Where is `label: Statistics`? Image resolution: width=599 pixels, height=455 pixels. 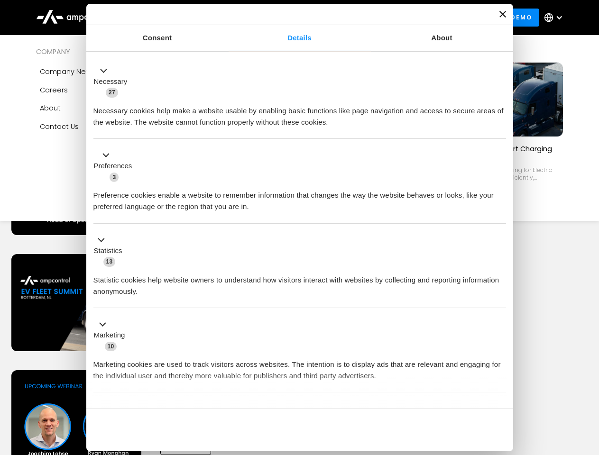
label: Statistics is located at coordinates (108, 251).